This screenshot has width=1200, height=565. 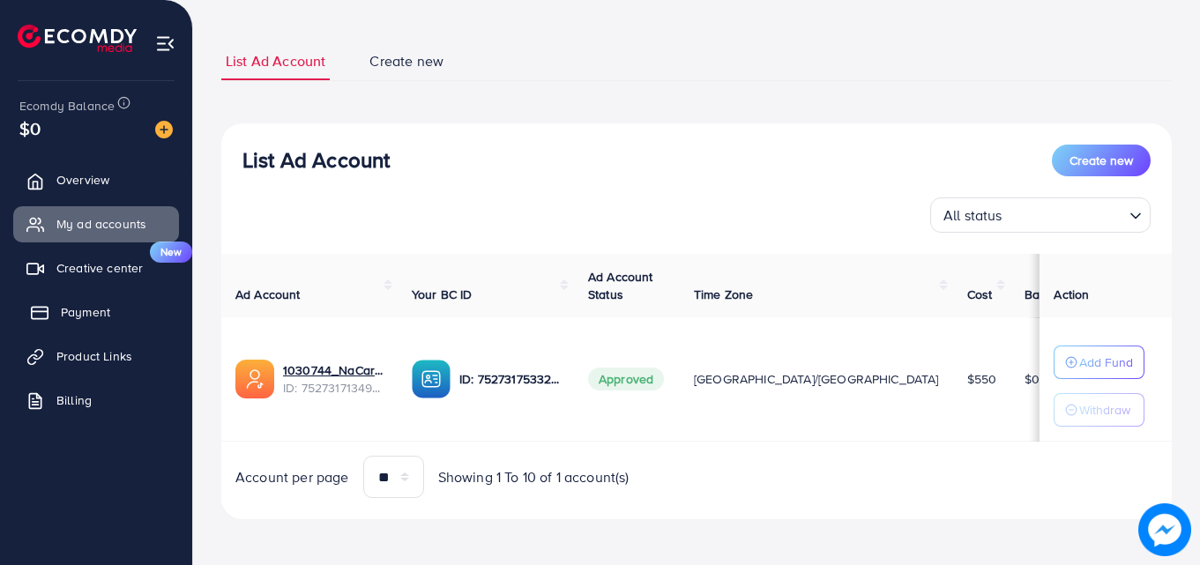 What do you see at coordinates (1105, 410) in the screenshot?
I see `p: Withdraw` at bounding box center [1105, 410].